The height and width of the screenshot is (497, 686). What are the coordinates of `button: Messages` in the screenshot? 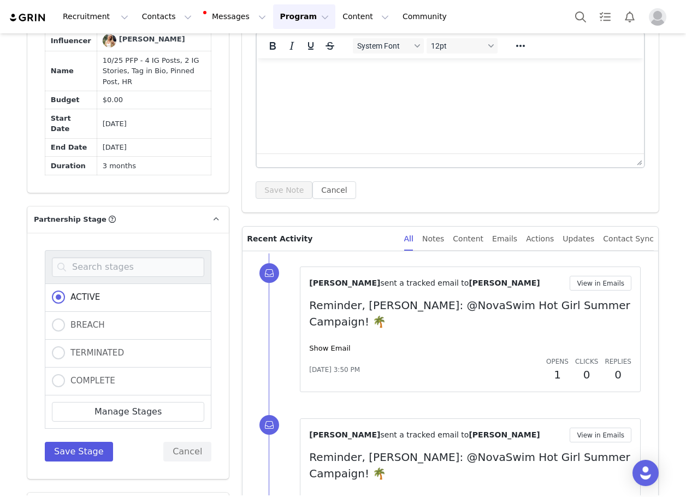 It's located at (235, 16).